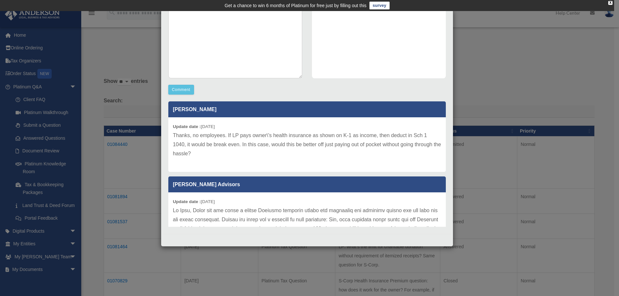 The image size is (619, 296). Describe the element at coordinates (307, 145) in the screenshot. I see `p: Thanks, no employees. If LP pays owner\'s health insurance as shown on K-1 as income, then deduct...` at that location.